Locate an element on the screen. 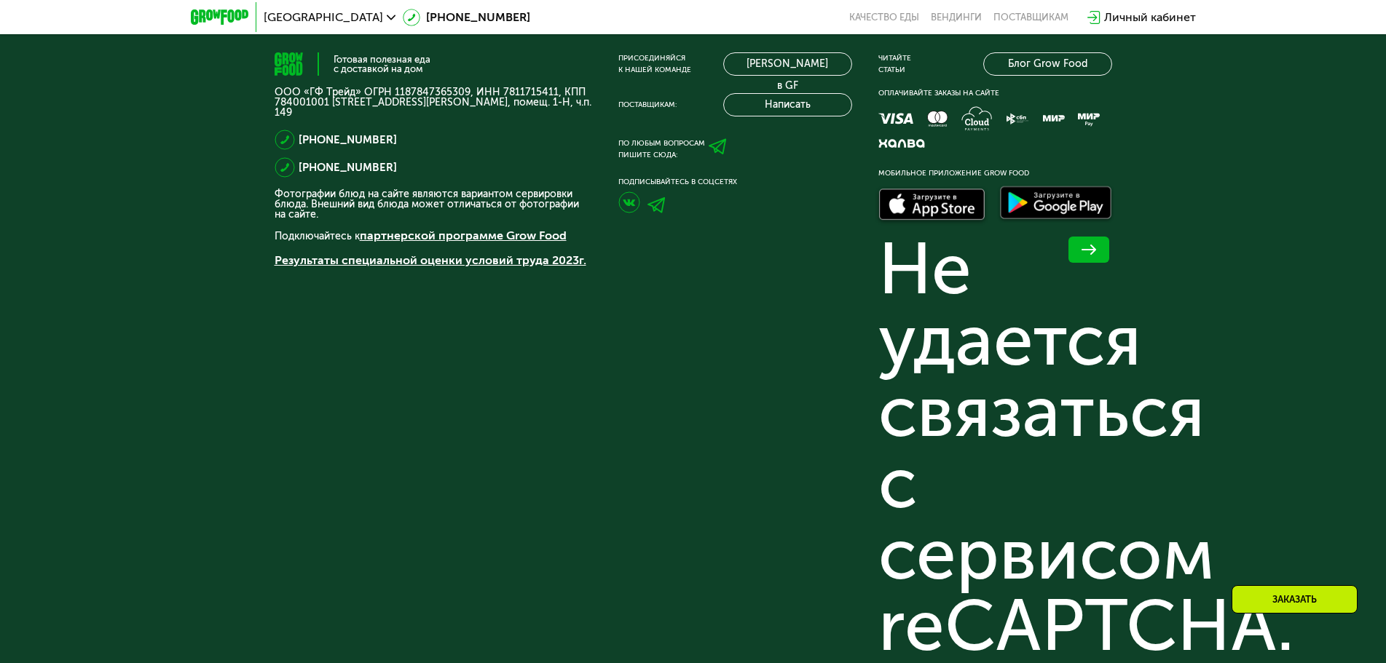 The width and height of the screenshot is (1386, 663). div: Присоединяйся к нашей команде is located at coordinates (655, 64).